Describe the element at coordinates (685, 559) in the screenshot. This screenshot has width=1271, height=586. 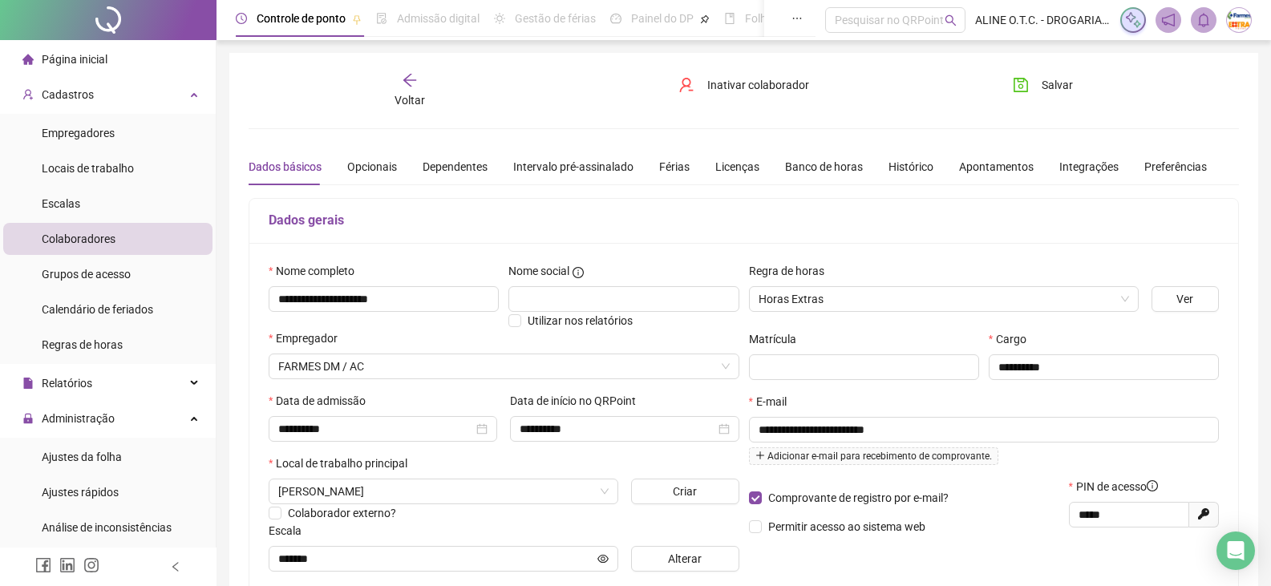
I see `button: Alterar` at that location.